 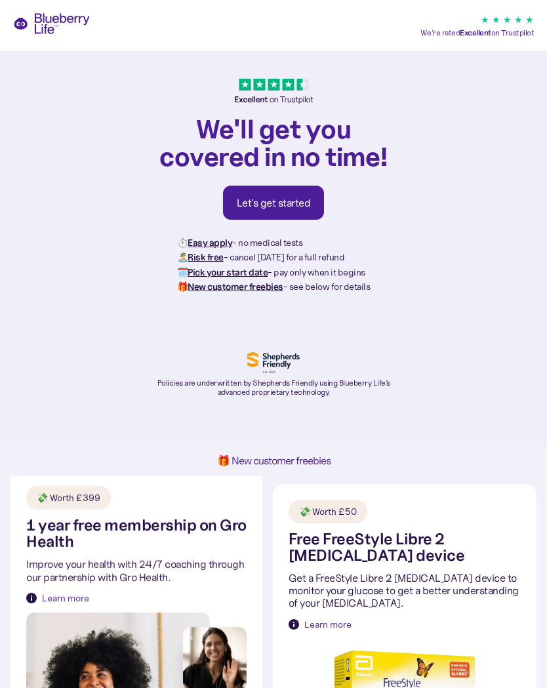 What do you see at coordinates (273, 203) in the screenshot?
I see `a: Let's get started` at bounding box center [273, 203].